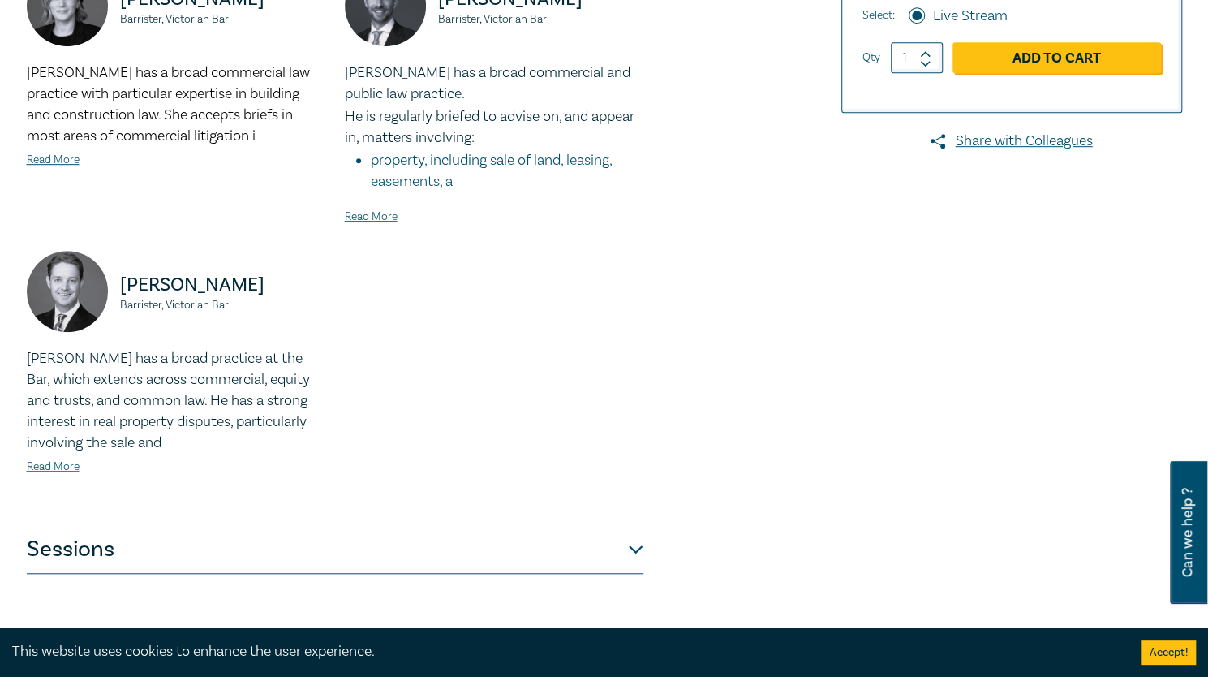 The image size is (1208, 677). Describe the element at coordinates (1012, 141) in the screenshot. I see `a: Share with Colleagues` at that location.